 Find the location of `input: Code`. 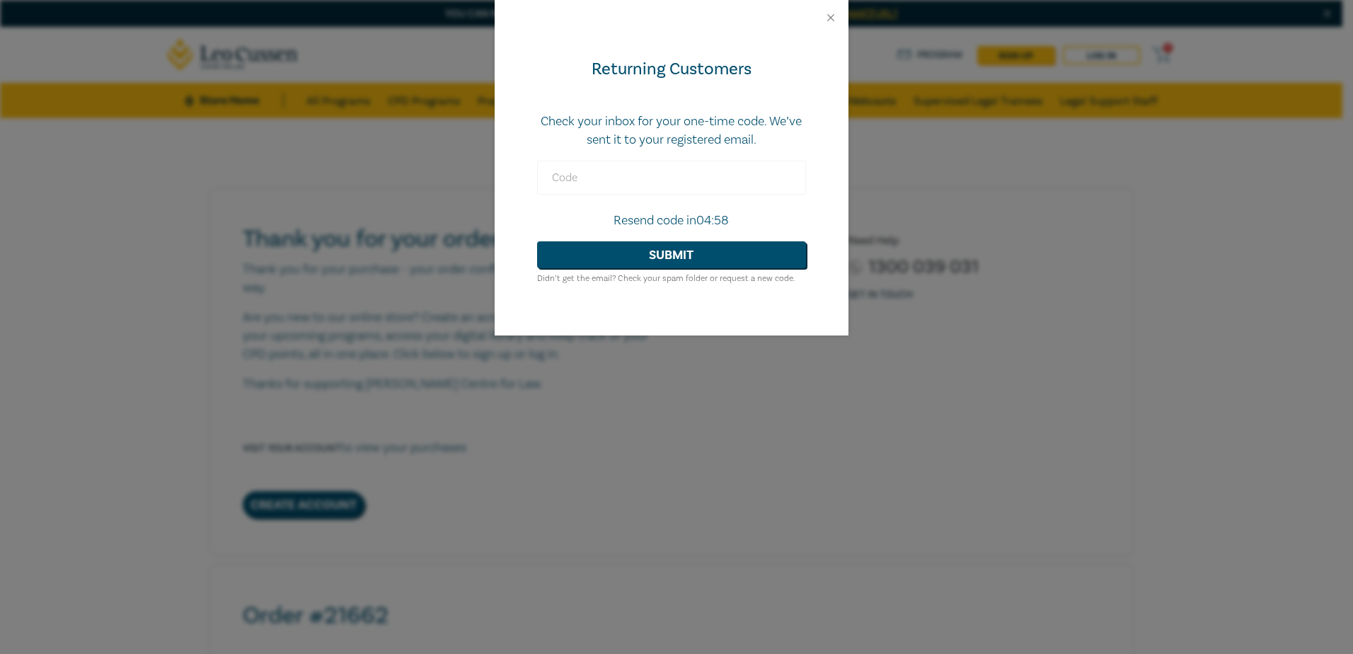

input: Code is located at coordinates (672, 178).